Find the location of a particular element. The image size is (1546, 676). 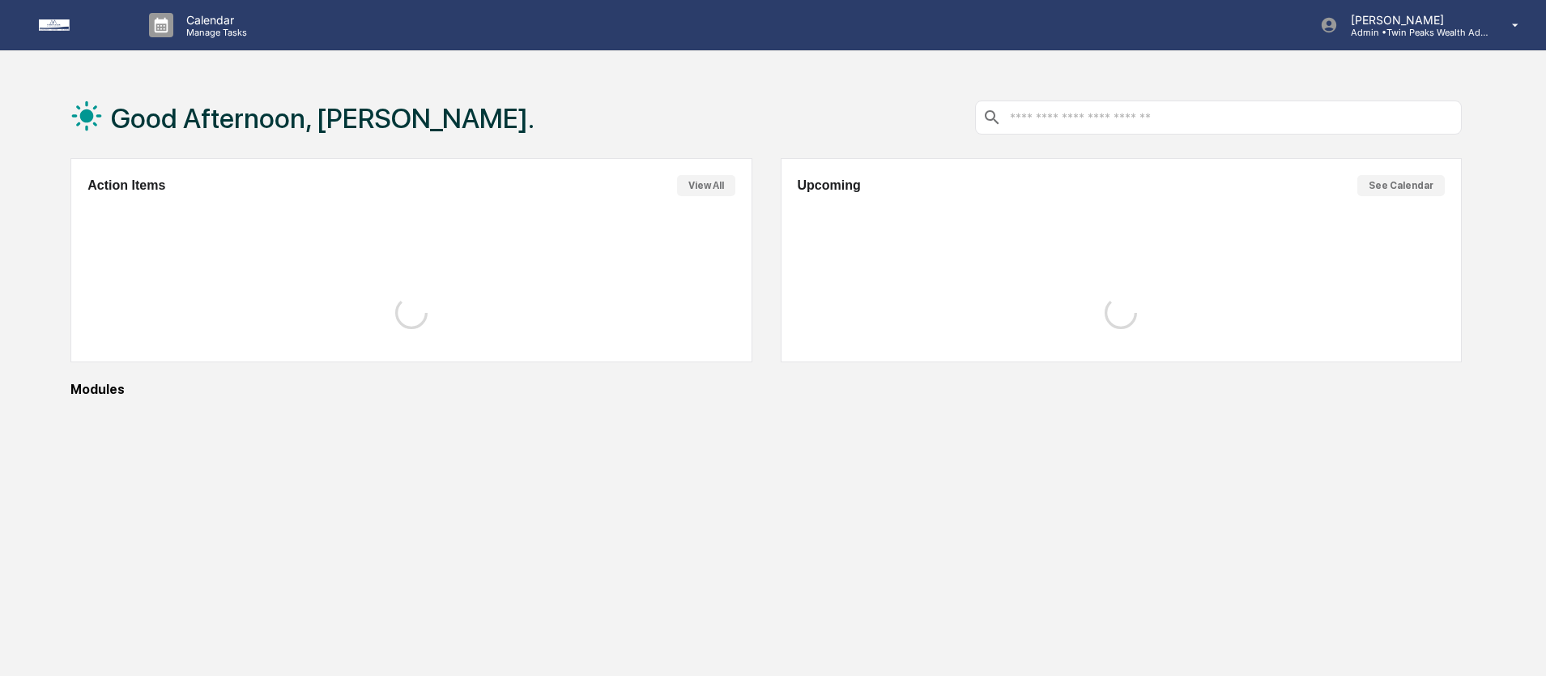

button: View All is located at coordinates (706, 185).